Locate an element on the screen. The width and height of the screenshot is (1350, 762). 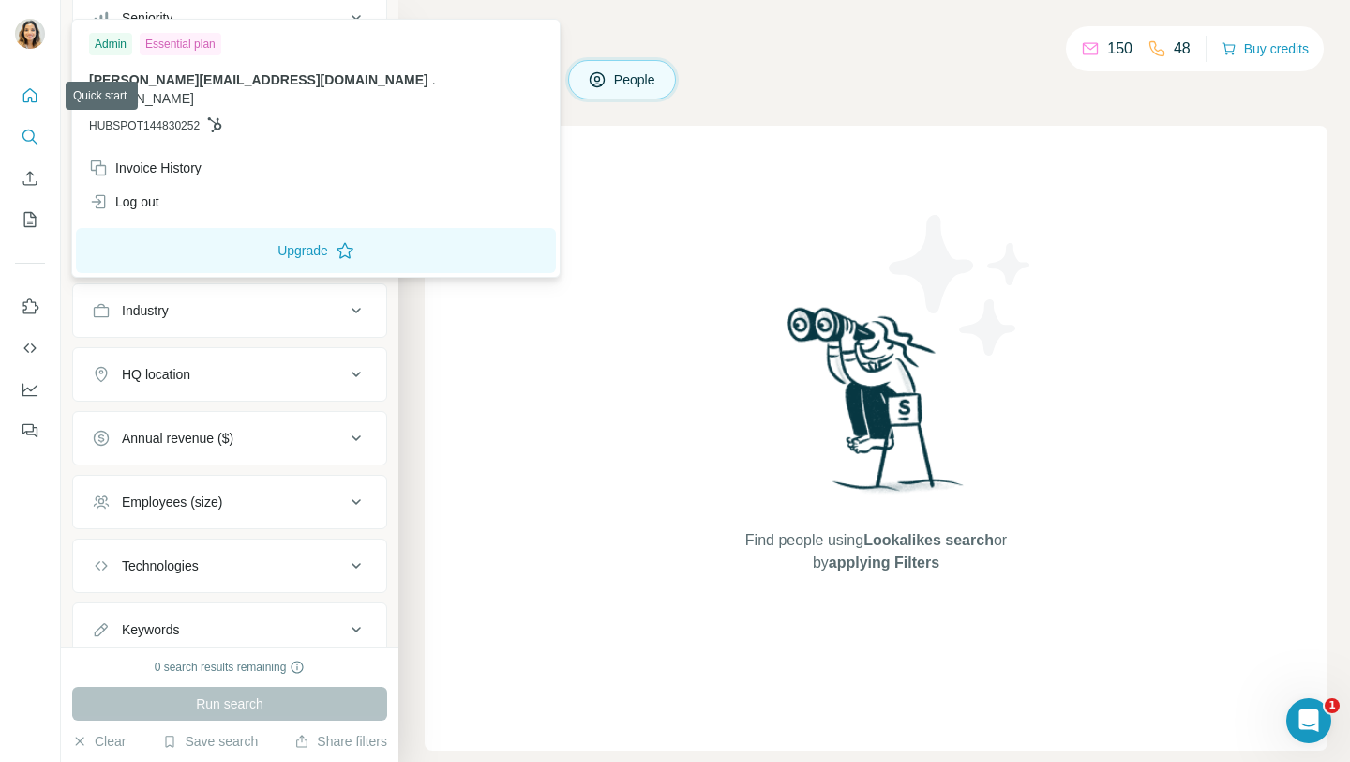
button: Quick start is located at coordinates (30, 96).